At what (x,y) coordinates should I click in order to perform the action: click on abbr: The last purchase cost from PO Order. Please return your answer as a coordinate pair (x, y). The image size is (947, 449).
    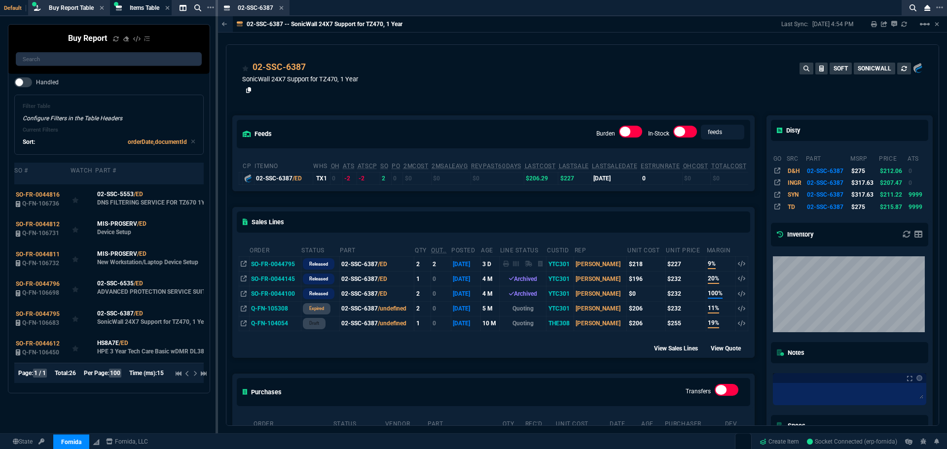
    Looking at the image, I should click on (540, 166).